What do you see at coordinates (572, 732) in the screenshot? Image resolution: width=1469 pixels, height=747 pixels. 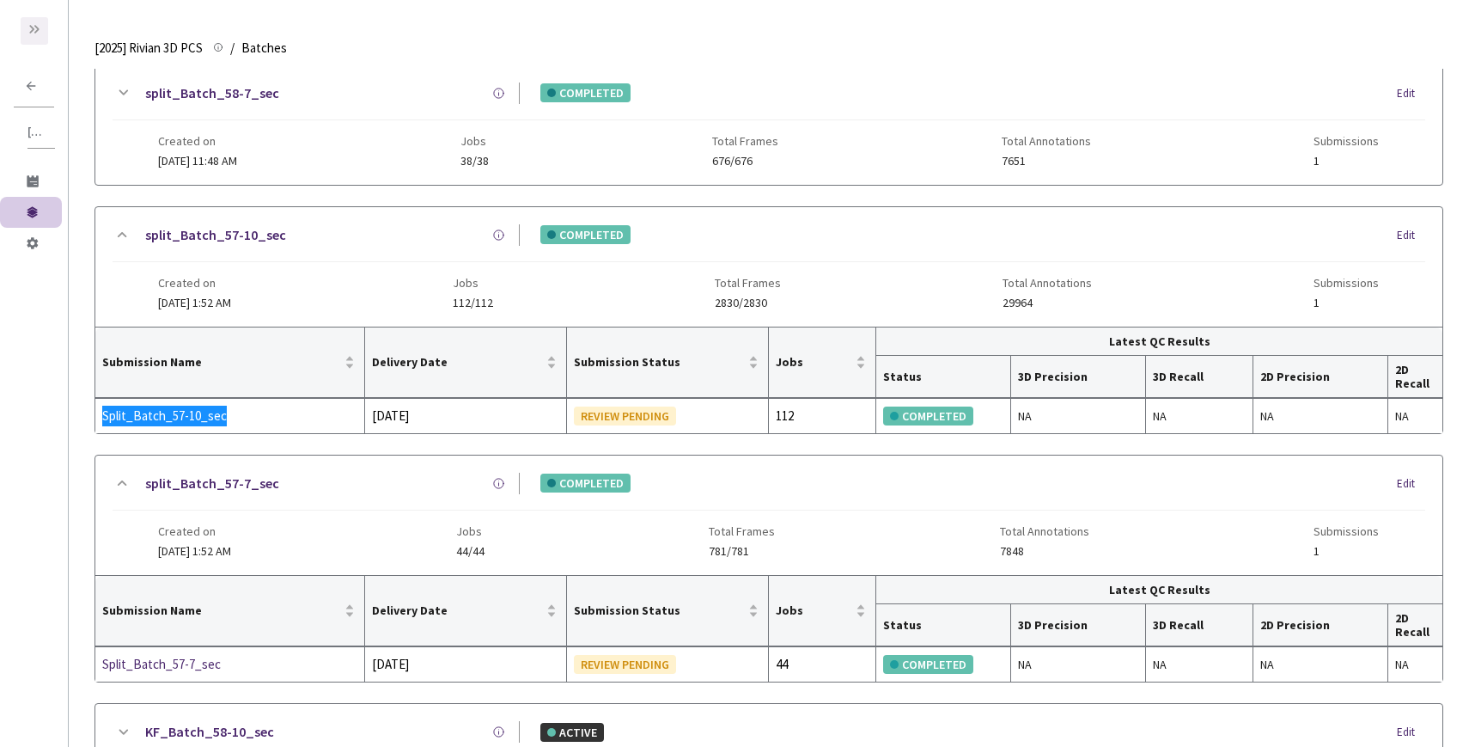 I see `div: ACTIVE` at bounding box center [572, 732].